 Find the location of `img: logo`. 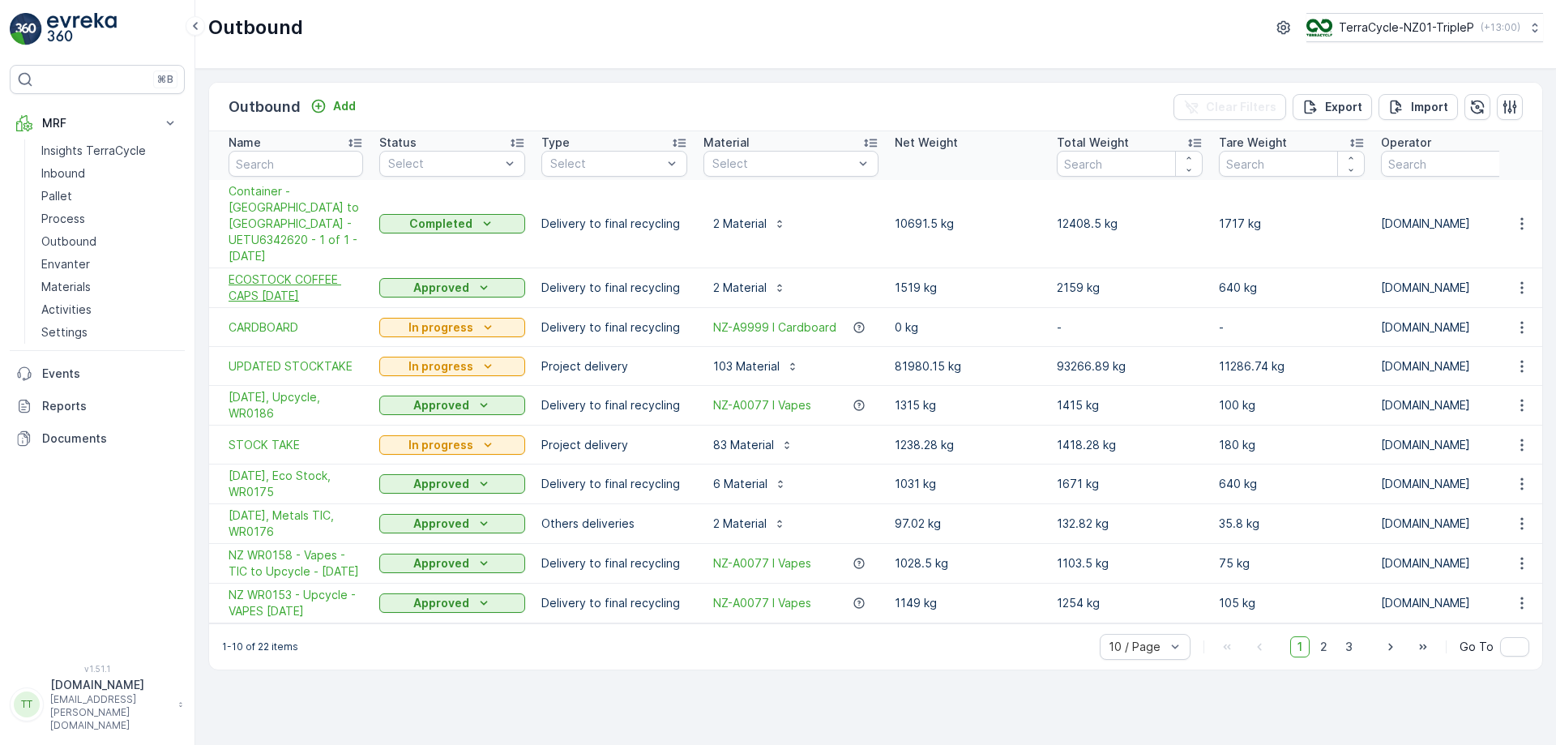

img: logo is located at coordinates (26, 29).